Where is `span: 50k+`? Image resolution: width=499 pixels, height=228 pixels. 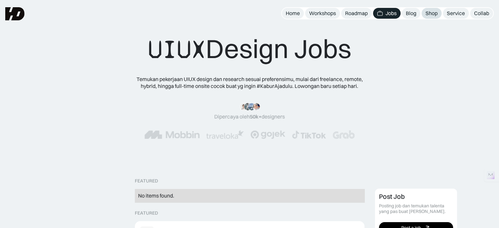
span: 50k+ is located at coordinates (255, 116).